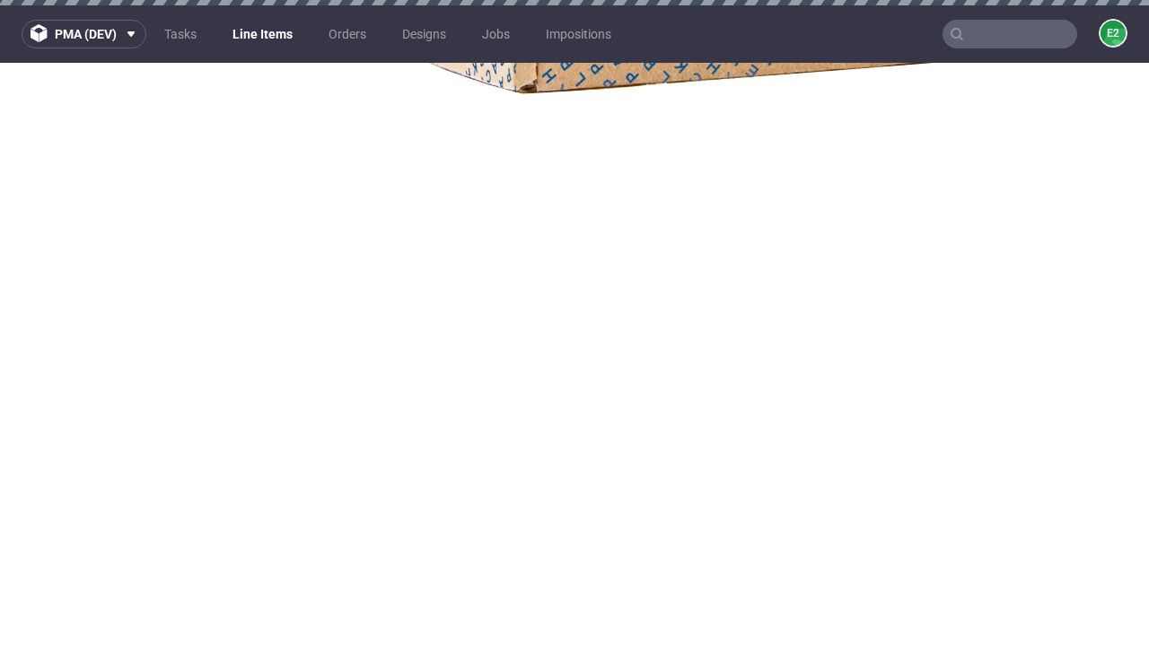  Describe the element at coordinates (85, 34) in the screenshot. I see `span: pma (dev)` at that location.